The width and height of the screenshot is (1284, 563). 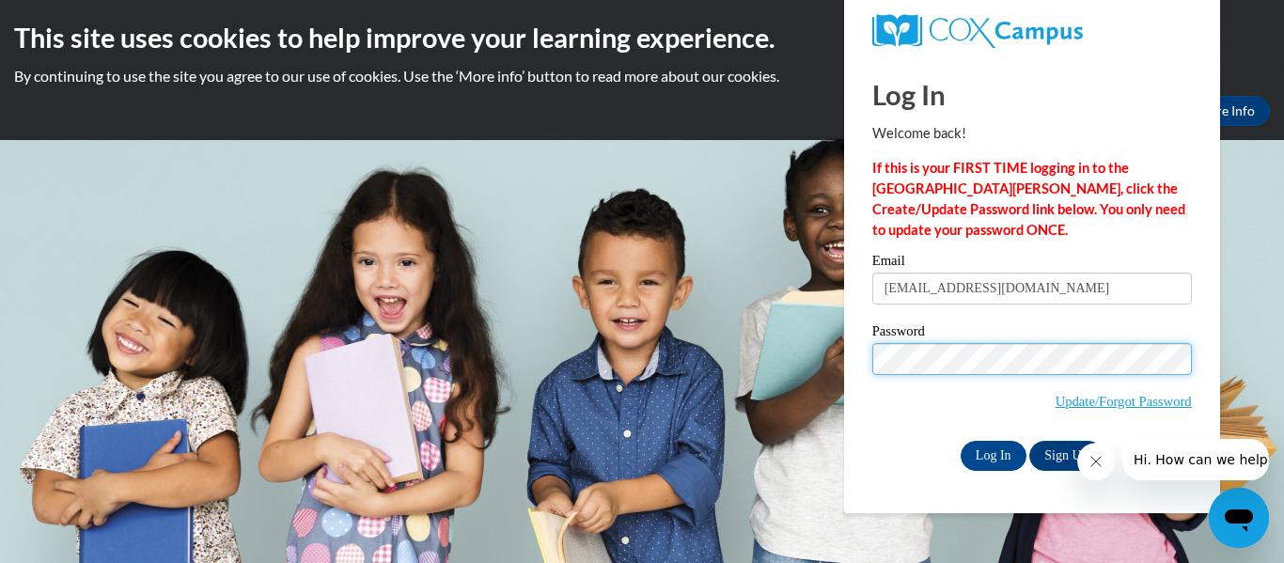 I want to click on span: Hi. How can we help?, so click(x=82, y=21).